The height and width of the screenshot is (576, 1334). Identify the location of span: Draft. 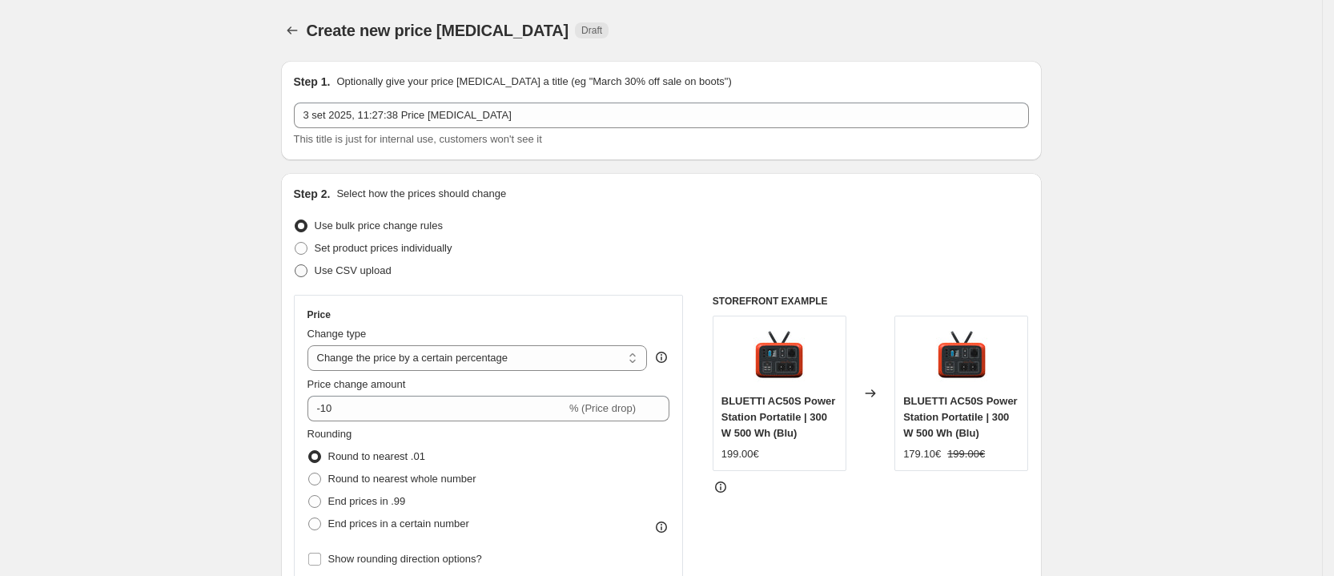
(592, 30).